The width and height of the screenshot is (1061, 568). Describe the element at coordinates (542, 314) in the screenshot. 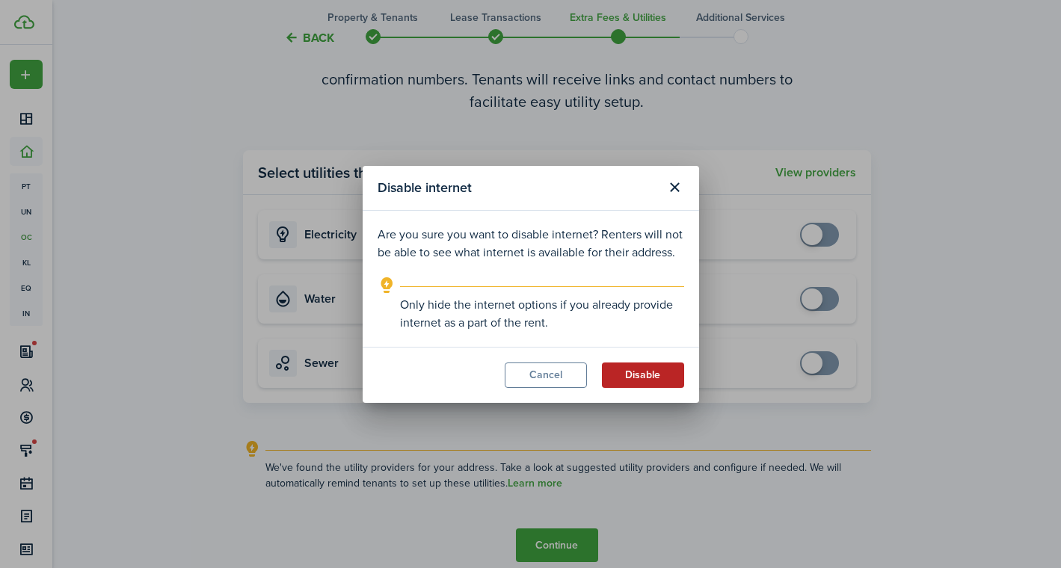

I see `explanation-description: Only hide the internet options if you already provide internet as a part of the rent.` at that location.